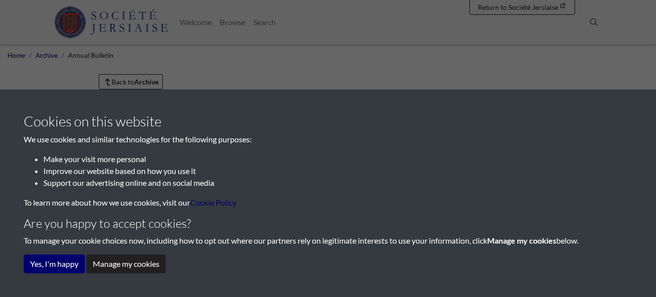 This screenshot has width=656, height=297. I want to click on li: Support our advertising online and on social media, so click(338, 183).